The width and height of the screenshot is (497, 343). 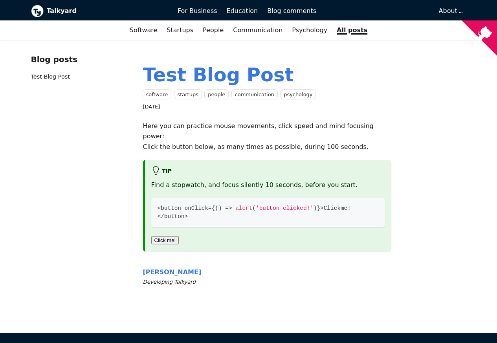 What do you see at coordinates (242, 11) in the screenshot?
I see `span: Education` at bounding box center [242, 11].